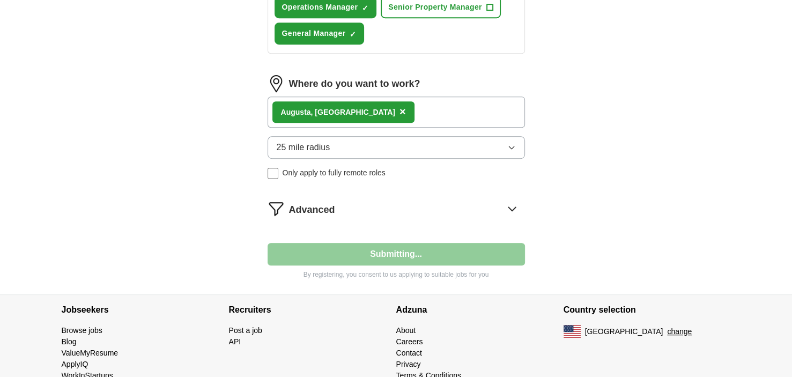 The image size is (792, 377). What do you see at coordinates (679, 331) in the screenshot?
I see `button: change` at bounding box center [679, 331].